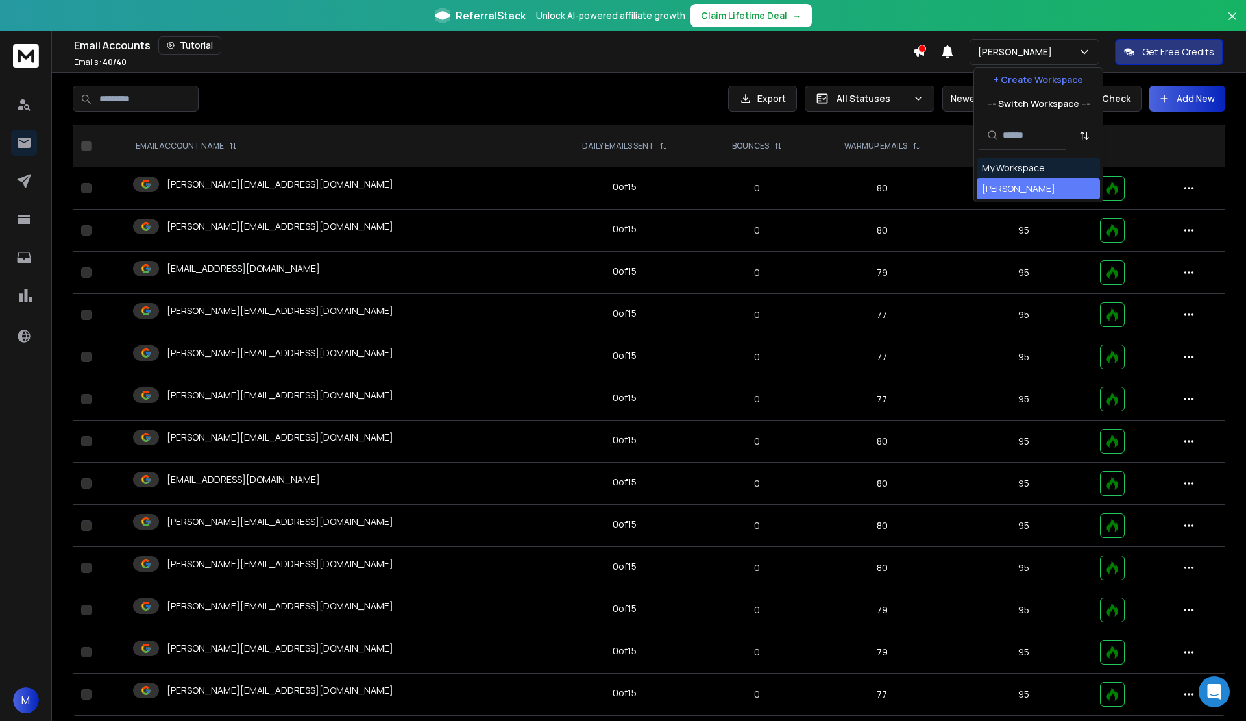 This screenshot has width=1246, height=721. What do you see at coordinates (875, 146) in the screenshot?
I see `p: WARMUP EMAILS` at bounding box center [875, 146].